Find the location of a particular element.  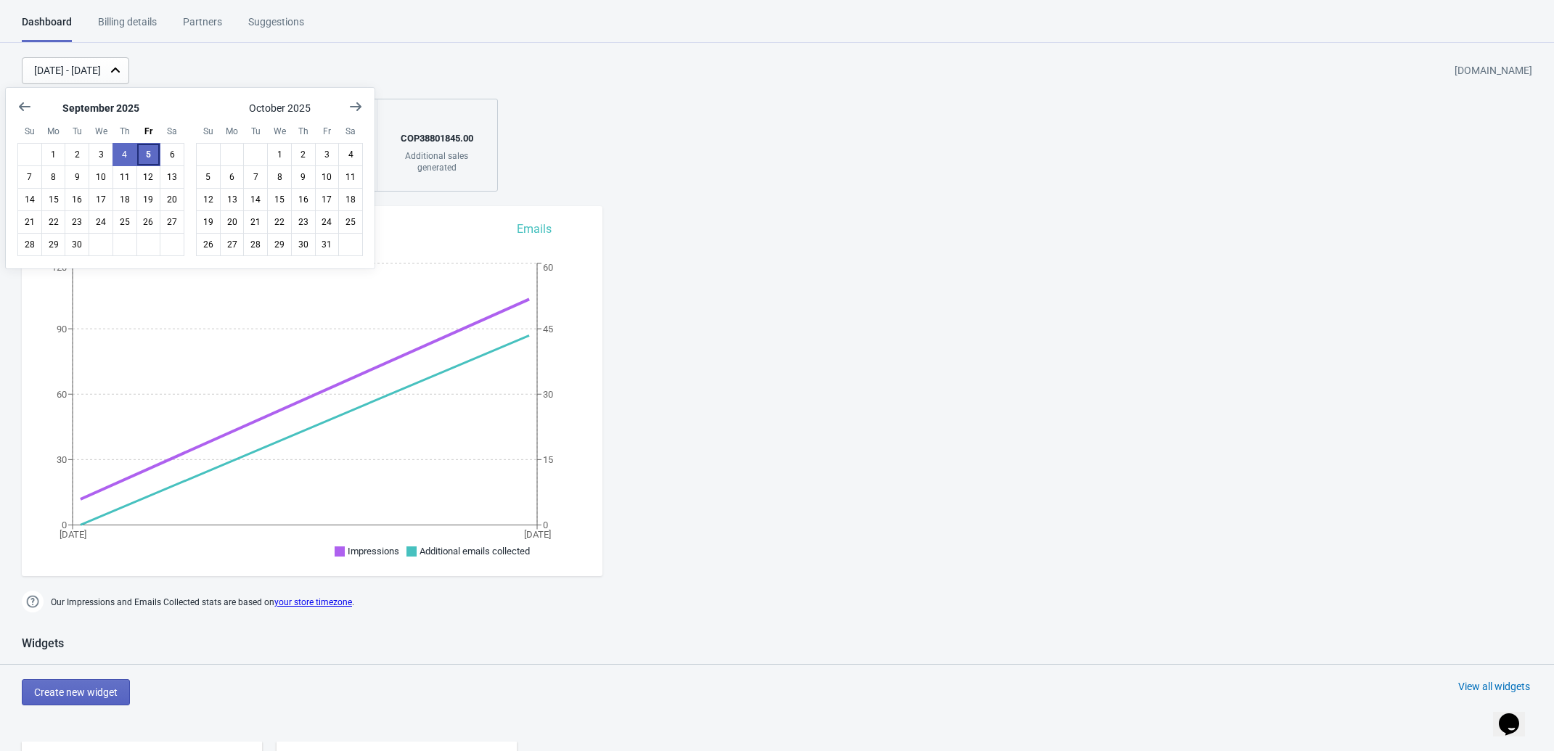

div: Suggestions is located at coordinates (276, 27).